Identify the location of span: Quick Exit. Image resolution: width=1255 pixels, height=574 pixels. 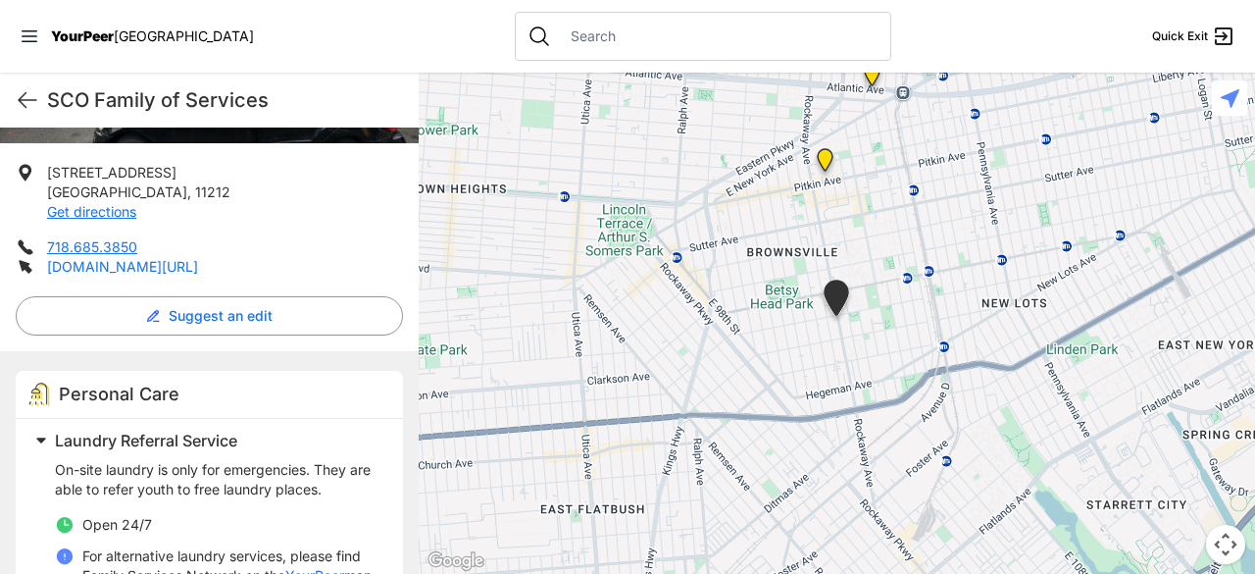
(1180, 36).